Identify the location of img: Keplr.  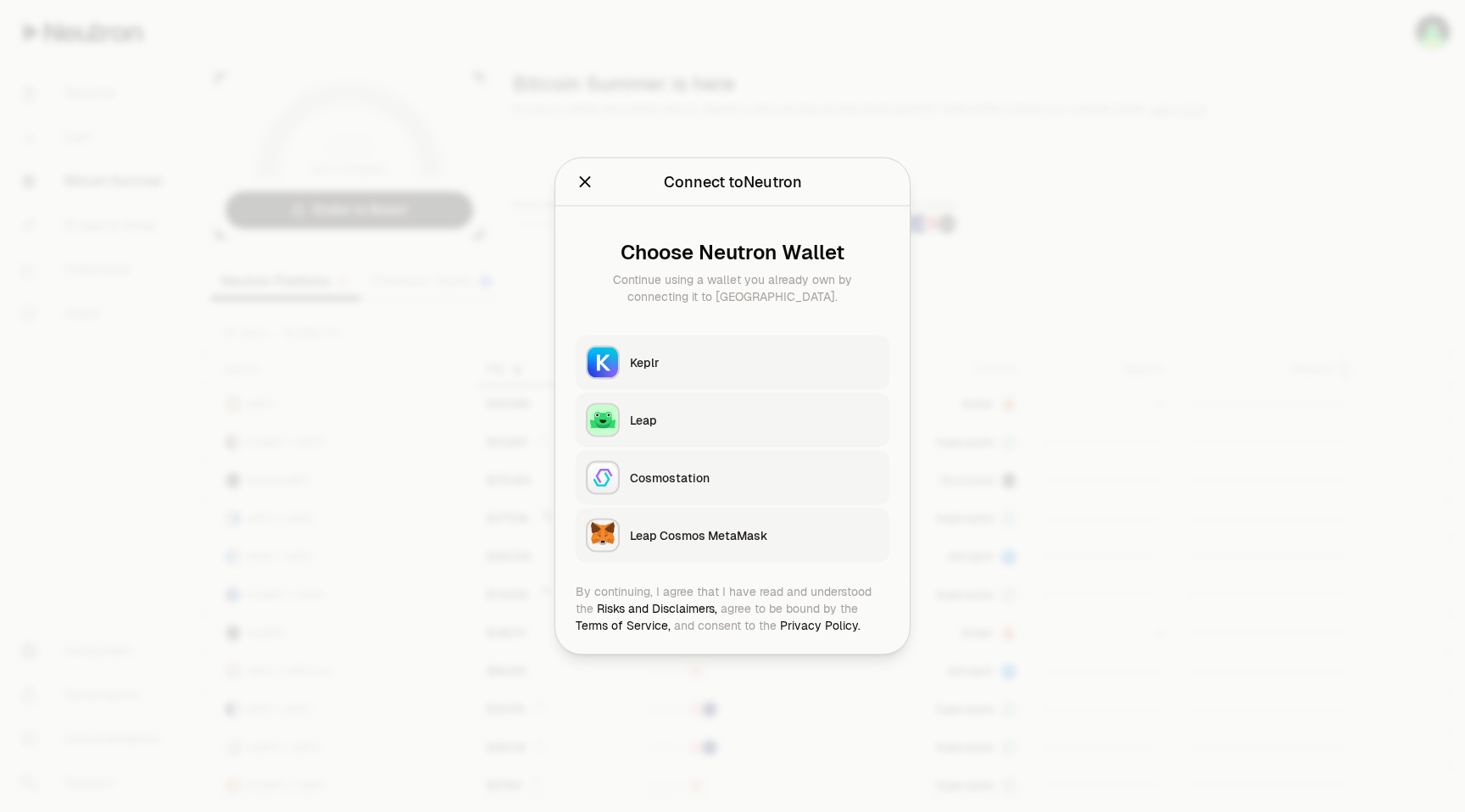
(602, 362).